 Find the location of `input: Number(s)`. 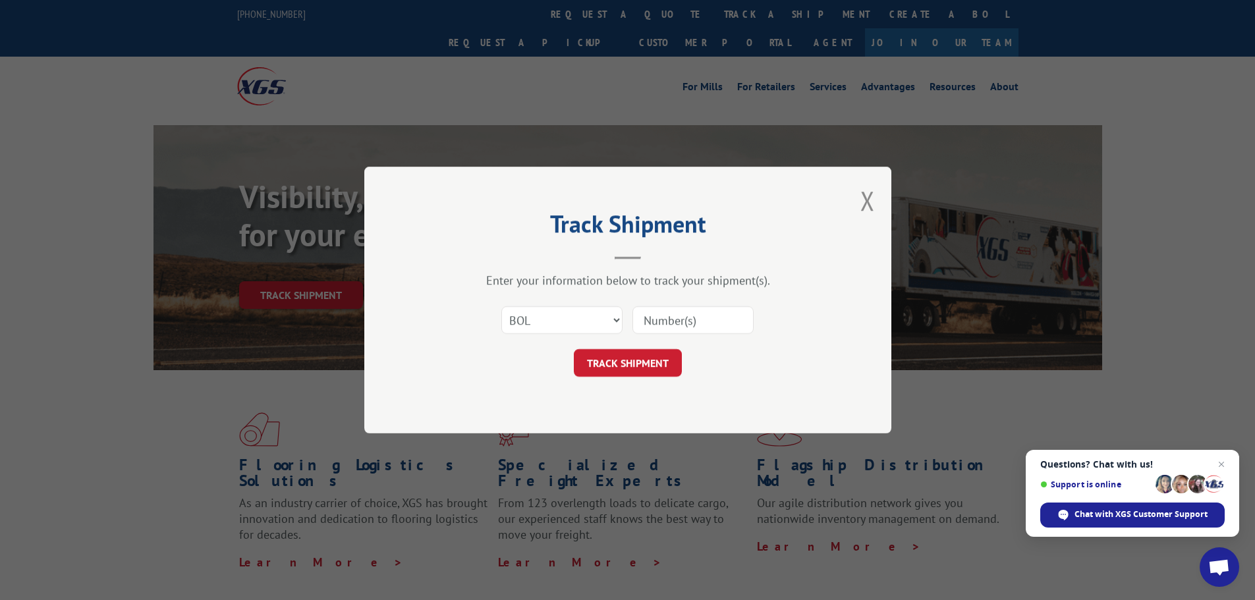

input: Number(s) is located at coordinates (693, 320).